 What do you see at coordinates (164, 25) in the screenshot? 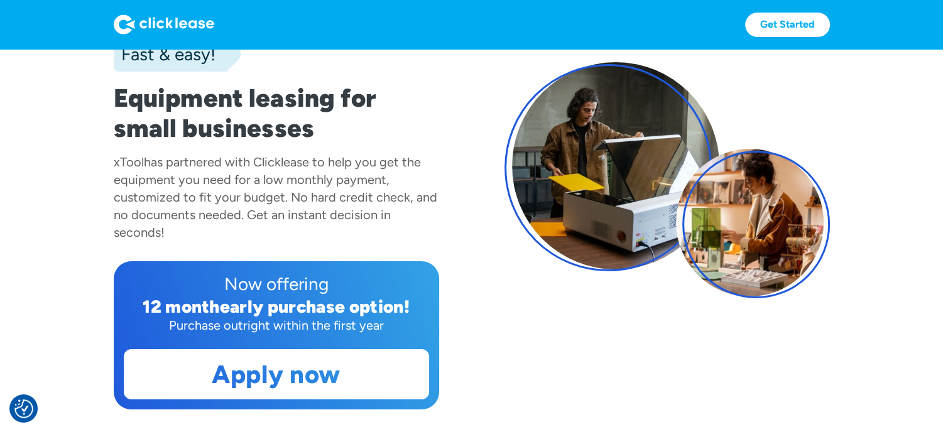
I see `img: Logo` at bounding box center [164, 25].